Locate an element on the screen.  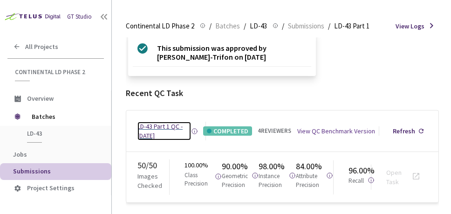
span: View Logs is located at coordinates (410, 26).